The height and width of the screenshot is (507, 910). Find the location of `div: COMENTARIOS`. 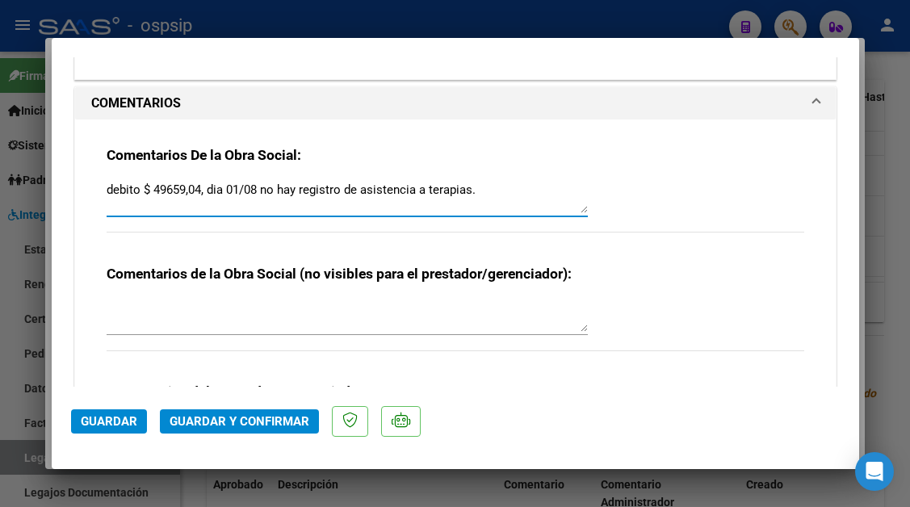

div: COMENTARIOS is located at coordinates (455, 312).